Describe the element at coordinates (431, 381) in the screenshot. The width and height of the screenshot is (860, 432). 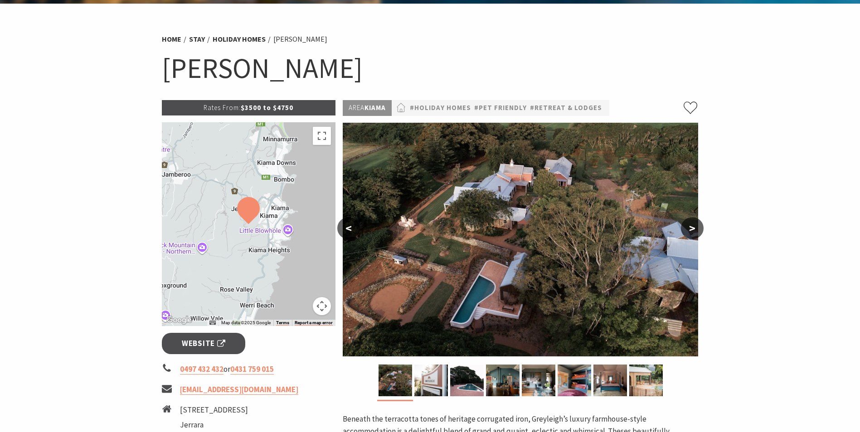
I see `img: Greyleigh sign` at that location.